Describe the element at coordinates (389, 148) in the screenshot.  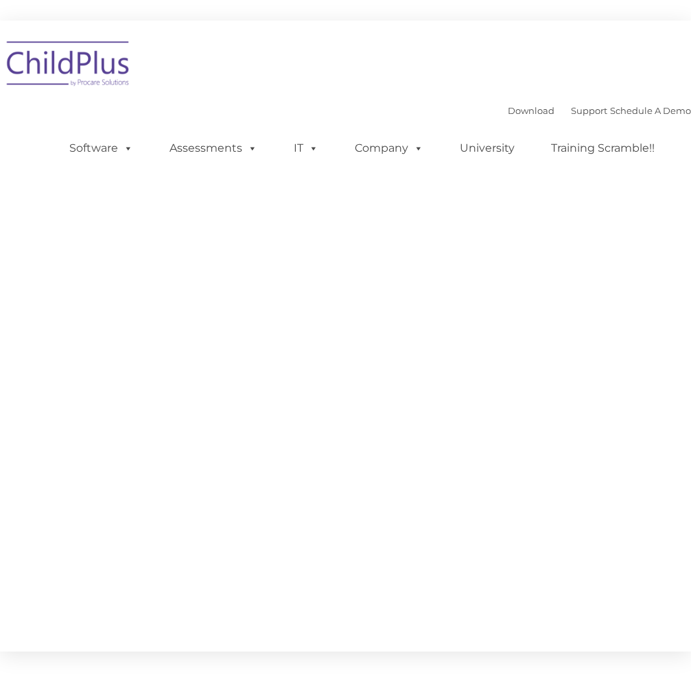
I see `a: Company` at that location.